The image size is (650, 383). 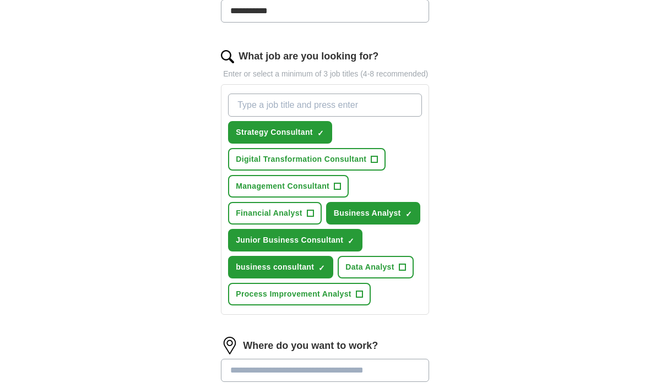 I want to click on label: Where do you want to work?, so click(x=310, y=346).